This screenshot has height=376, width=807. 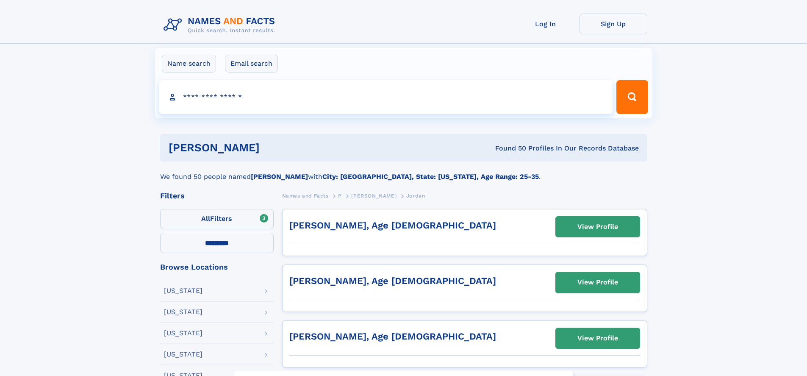 What do you see at coordinates (189, 64) in the screenshot?
I see `label: Name search` at bounding box center [189, 64].